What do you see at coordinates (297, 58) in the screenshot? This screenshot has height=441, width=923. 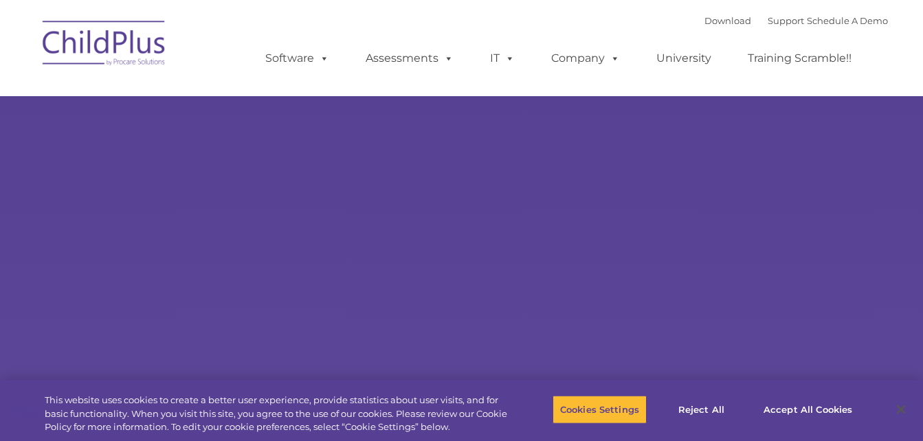 I see `a: Software` at bounding box center [297, 58].